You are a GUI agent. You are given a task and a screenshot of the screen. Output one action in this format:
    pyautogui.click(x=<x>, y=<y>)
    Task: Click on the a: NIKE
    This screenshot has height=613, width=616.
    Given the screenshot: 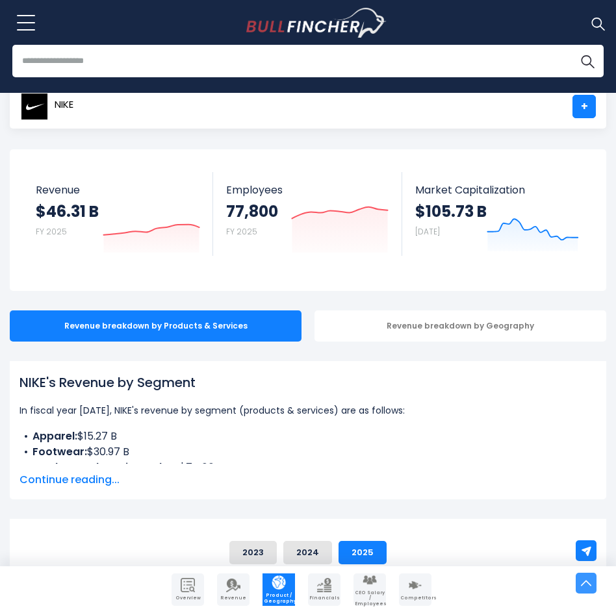 What is the action you would take?
    pyautogui.click(x=47, y=107)
    